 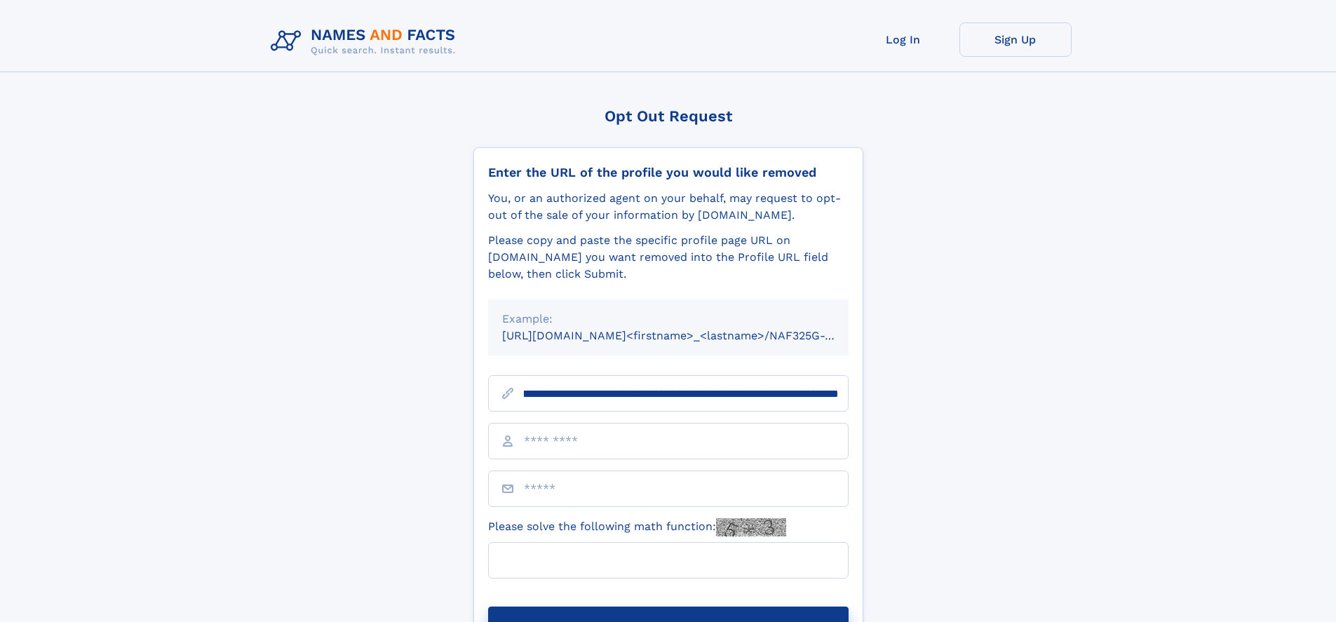 What do you see at coordinates (1016, 39) in the screenshot?
I see `a: Sign Up` at bounding box center [1016, 39].